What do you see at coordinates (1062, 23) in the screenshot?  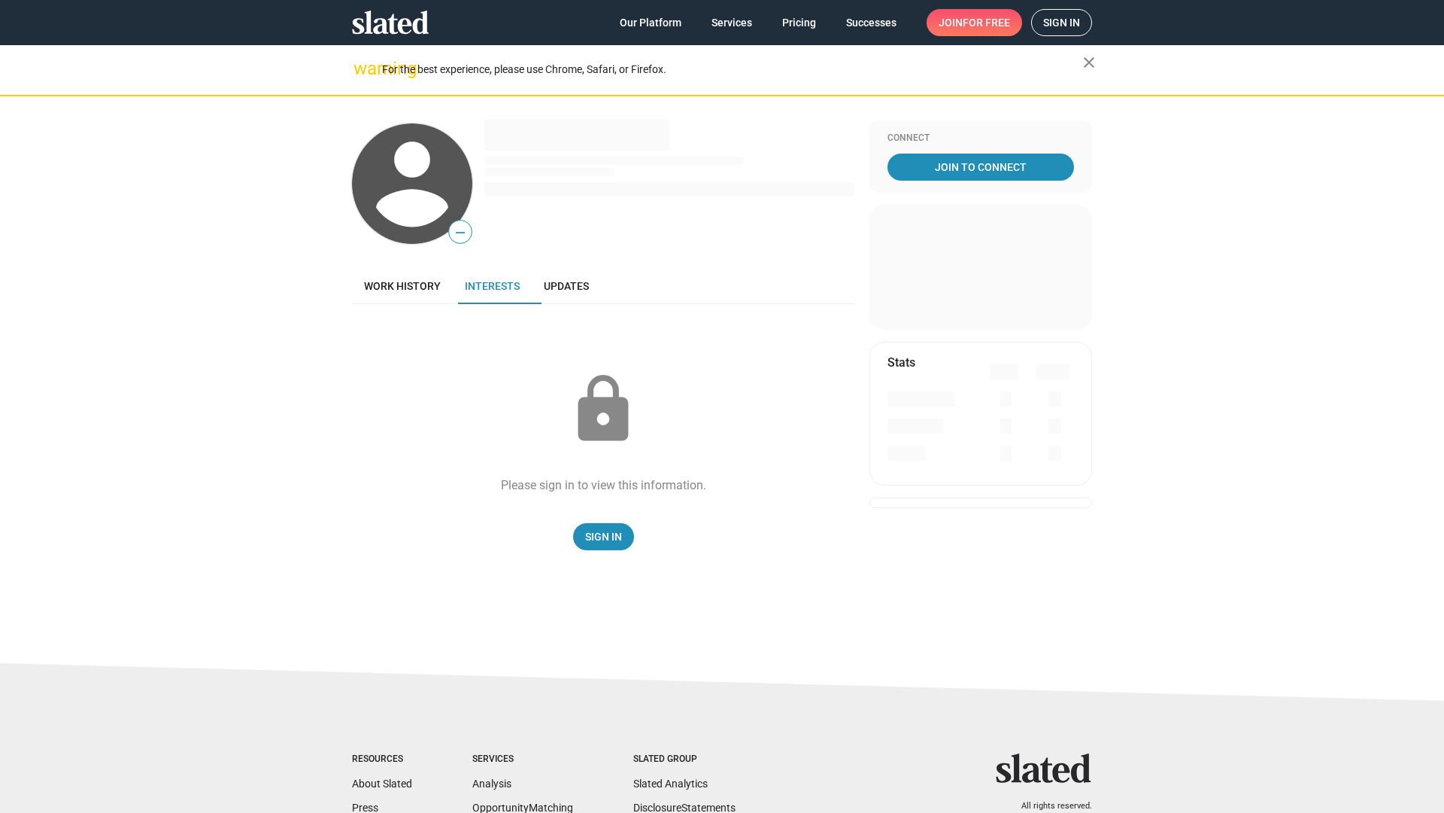 I see `a: Sign in` at bounding box center [1062, 23].